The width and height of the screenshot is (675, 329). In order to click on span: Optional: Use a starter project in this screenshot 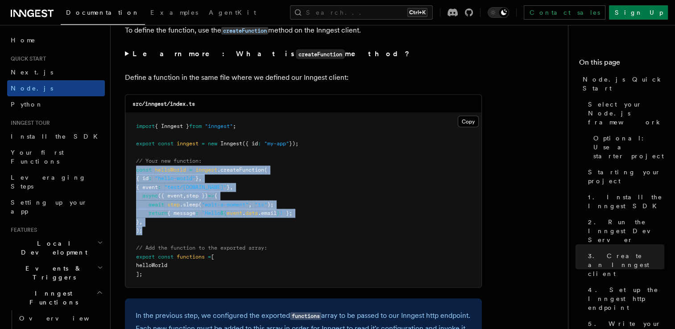, I will do `click(629, 147)`.